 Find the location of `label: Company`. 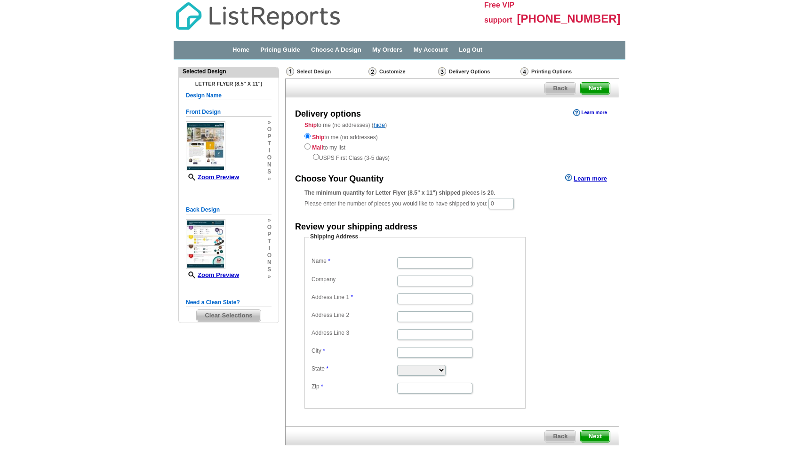

label: Company is located at coordinates (354, 280).